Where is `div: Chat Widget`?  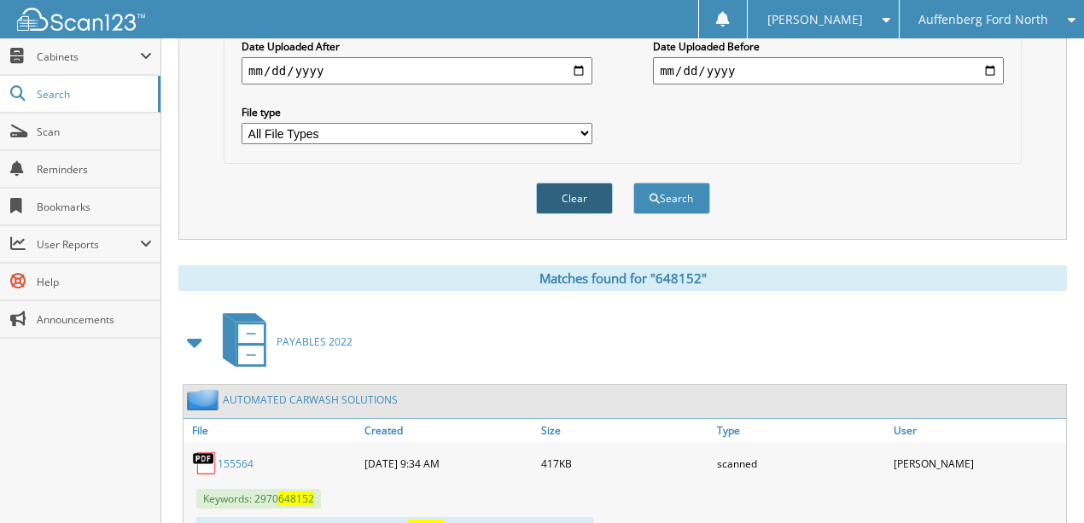
div: Chat Widget is located at coordinates (1041, 482).